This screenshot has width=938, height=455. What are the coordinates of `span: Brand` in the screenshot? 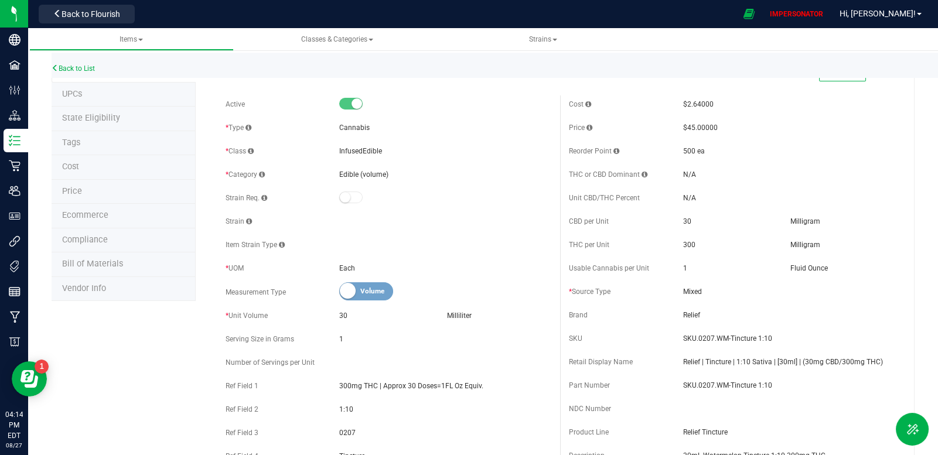 It's located at (578, 315).